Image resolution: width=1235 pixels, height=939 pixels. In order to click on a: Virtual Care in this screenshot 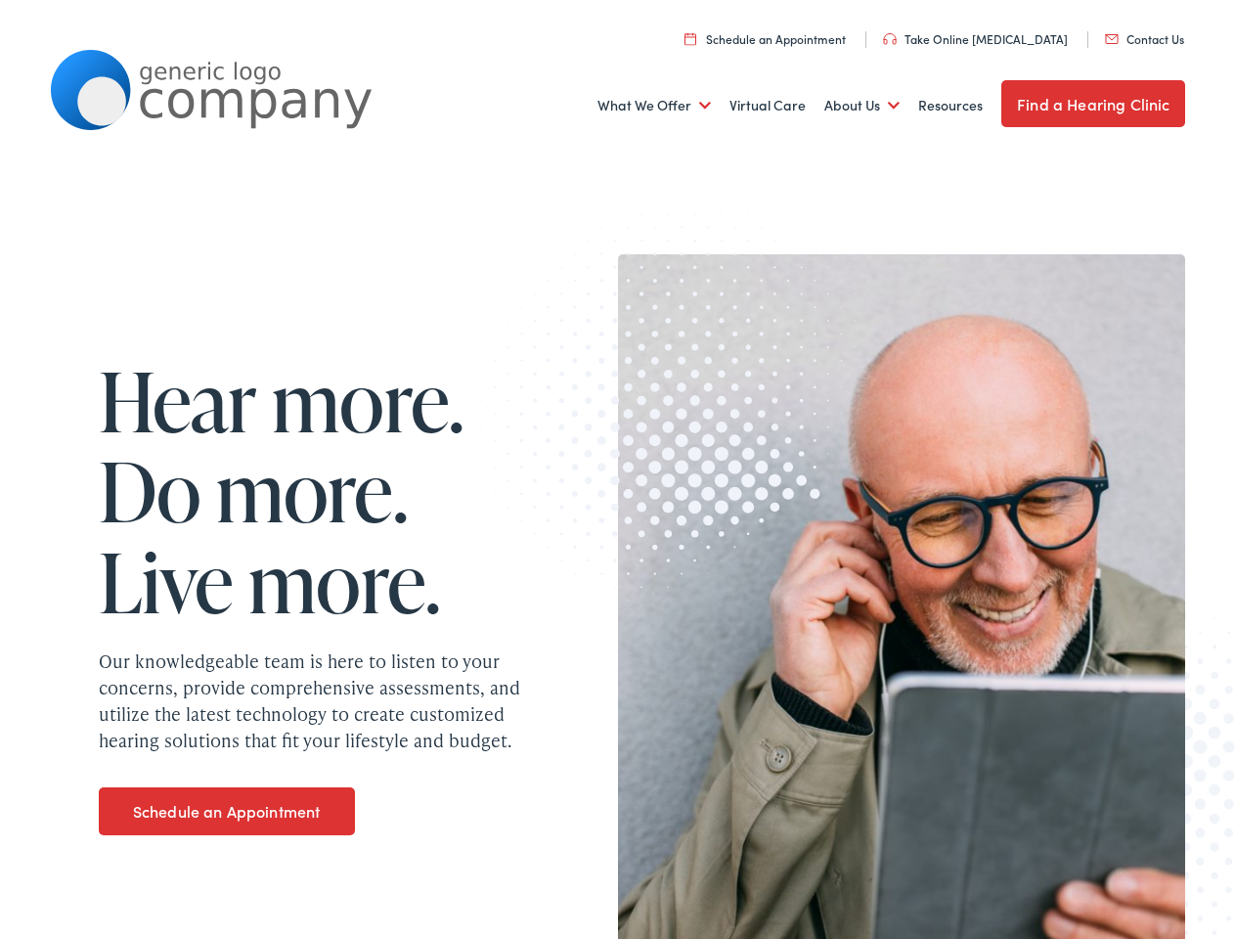, I will do `click(768, 106)`.